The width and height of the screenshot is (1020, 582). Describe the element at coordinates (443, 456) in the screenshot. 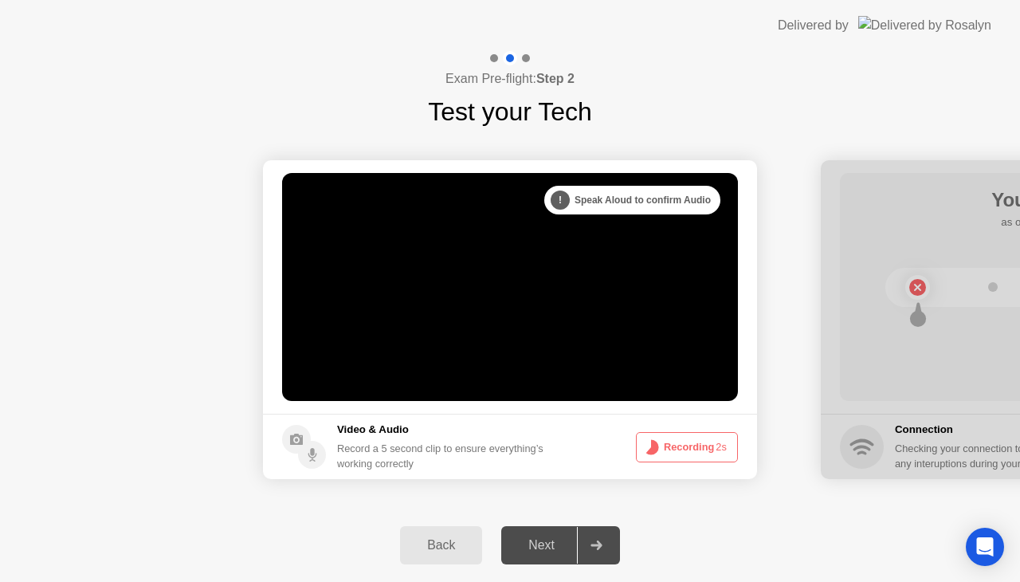

I see `div: Record a 5 second clip to ensure everything’s working correctly` at that location.